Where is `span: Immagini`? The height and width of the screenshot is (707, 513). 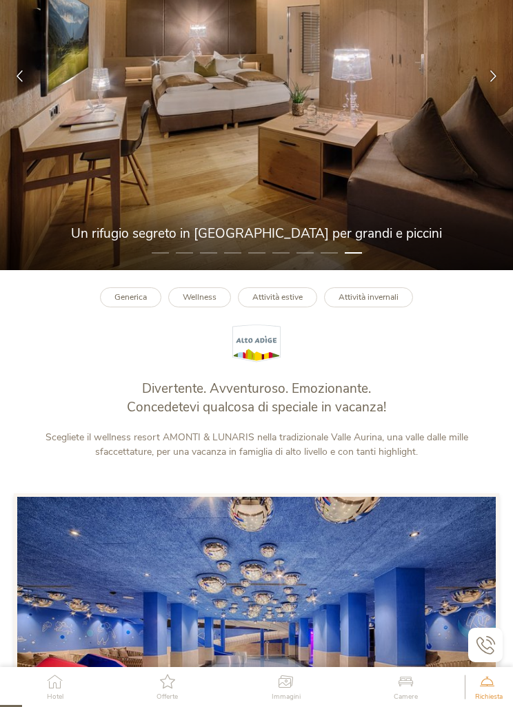 span: Immagini is located at coordinates (286, 697).